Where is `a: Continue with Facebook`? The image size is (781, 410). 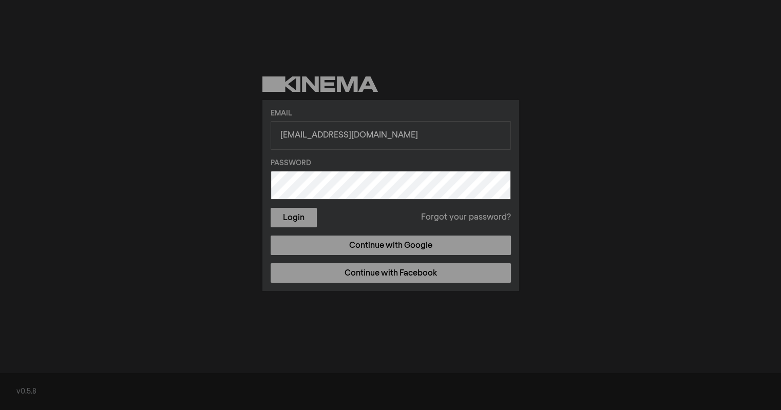 a: Continue with Facebook is located at coordinates (391, 273).